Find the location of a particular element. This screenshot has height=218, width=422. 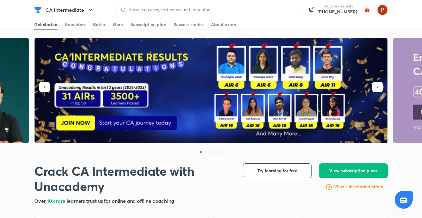

button: Try learning for free is located at coordinates (277, 171).